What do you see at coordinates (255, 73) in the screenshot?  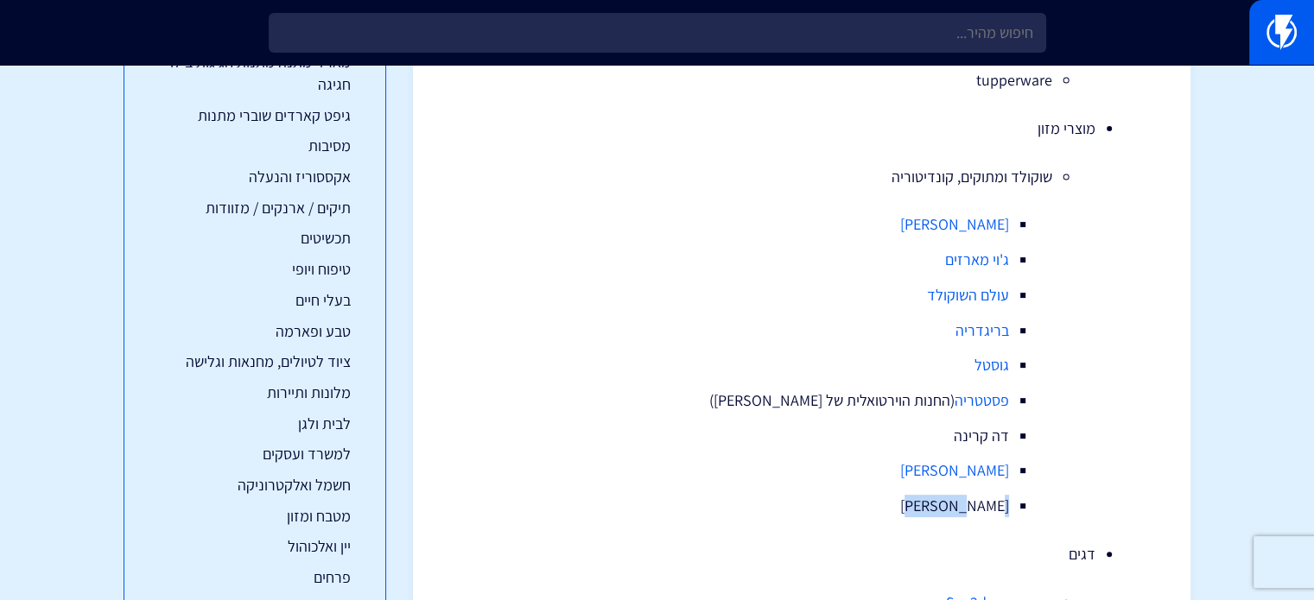 I see `a: מארזי מתנה מתנות חגיגות בילוי חגיגה` at bounding box center [255, 73].